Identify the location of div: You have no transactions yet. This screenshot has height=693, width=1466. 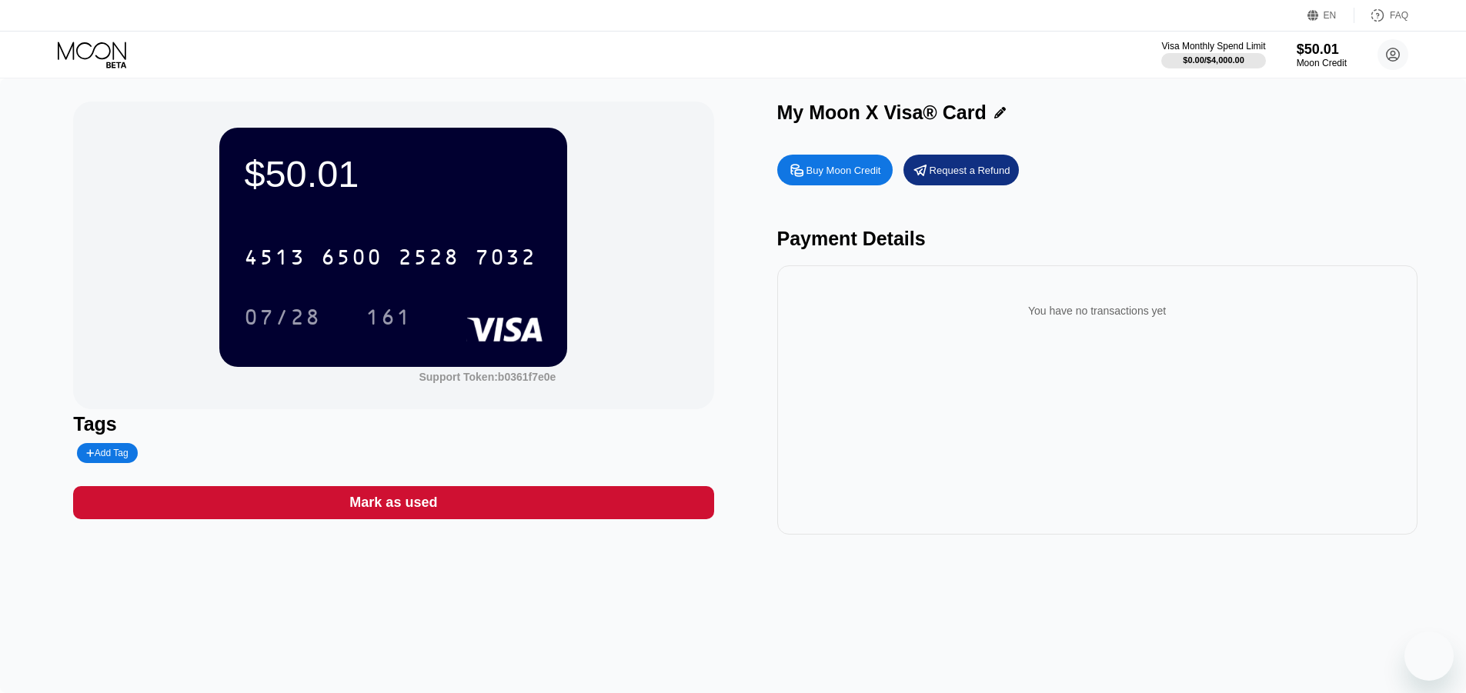
(1097, 311).